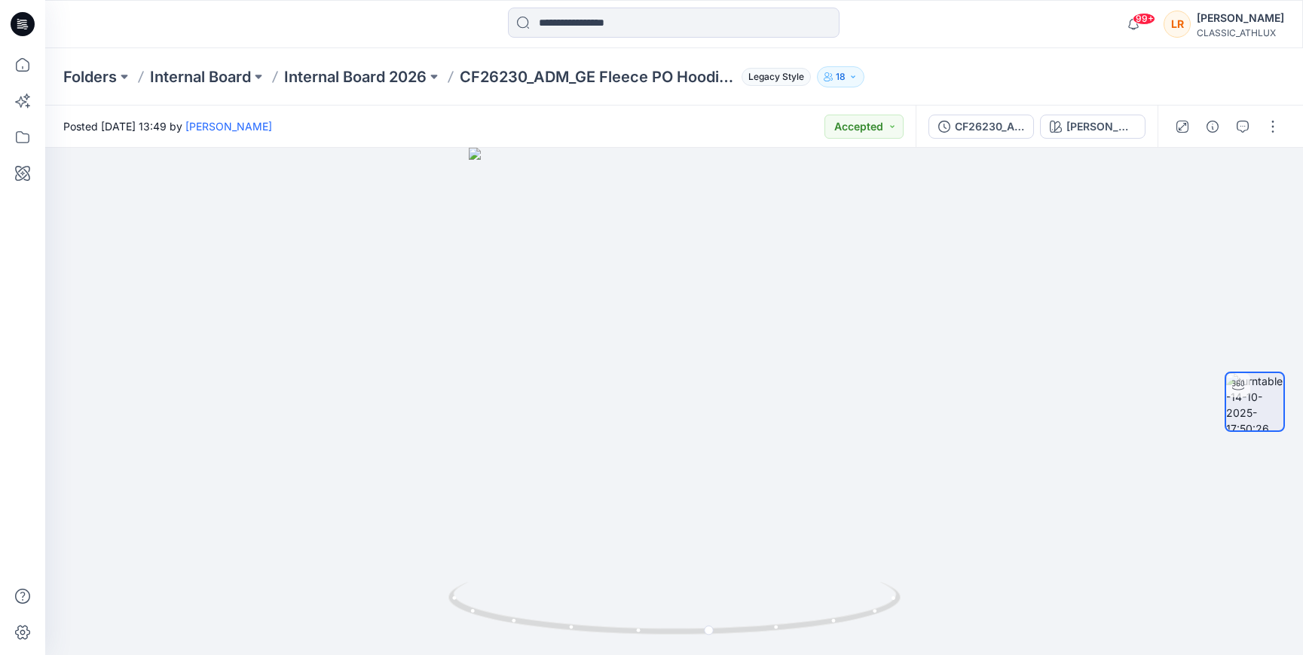 The height and width of the screenshot is (655, 1303). What do you see at coordinates (1241, 32) in the screenshot?
I see `div: CLASSIC_ATHLUX` at bounding box center [1241, 32].